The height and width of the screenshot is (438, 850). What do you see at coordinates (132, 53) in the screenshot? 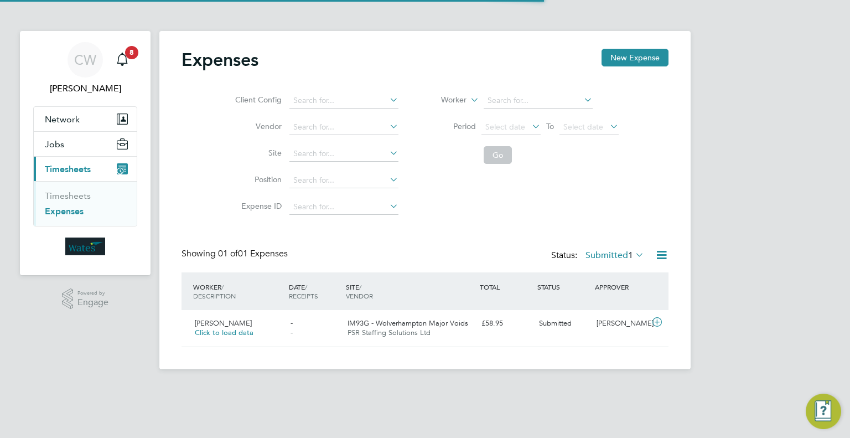
I see `span: 8` at bounding box center [132, 53].